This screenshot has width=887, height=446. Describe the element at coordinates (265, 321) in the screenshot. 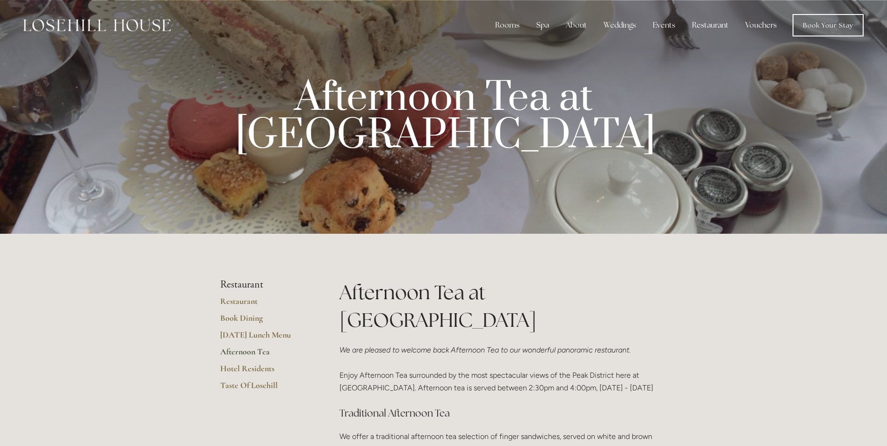

I see `a: Book Dining` at that location.